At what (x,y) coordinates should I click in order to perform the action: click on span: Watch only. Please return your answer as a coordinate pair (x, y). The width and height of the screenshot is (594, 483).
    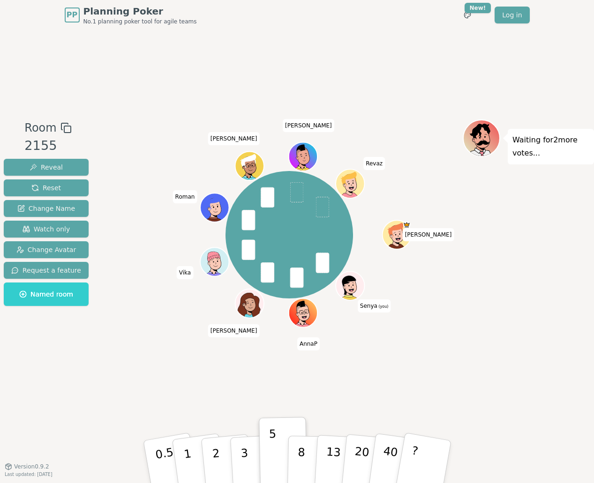
    Looking at the image, I should click on (46, 229).